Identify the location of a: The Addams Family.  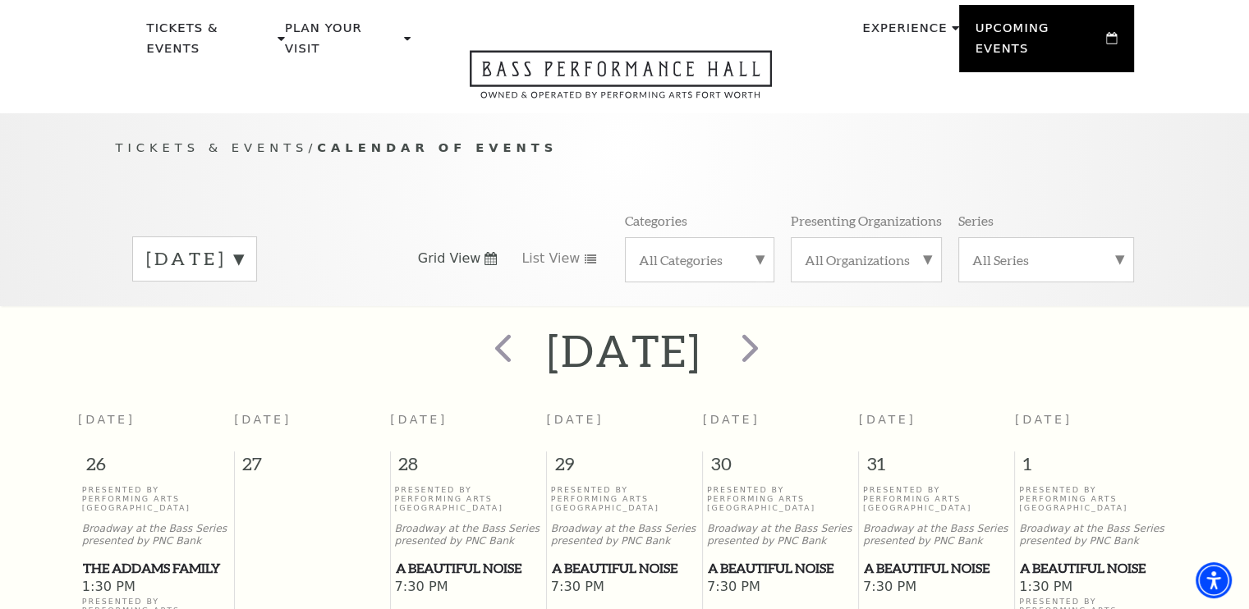
(156, 568).